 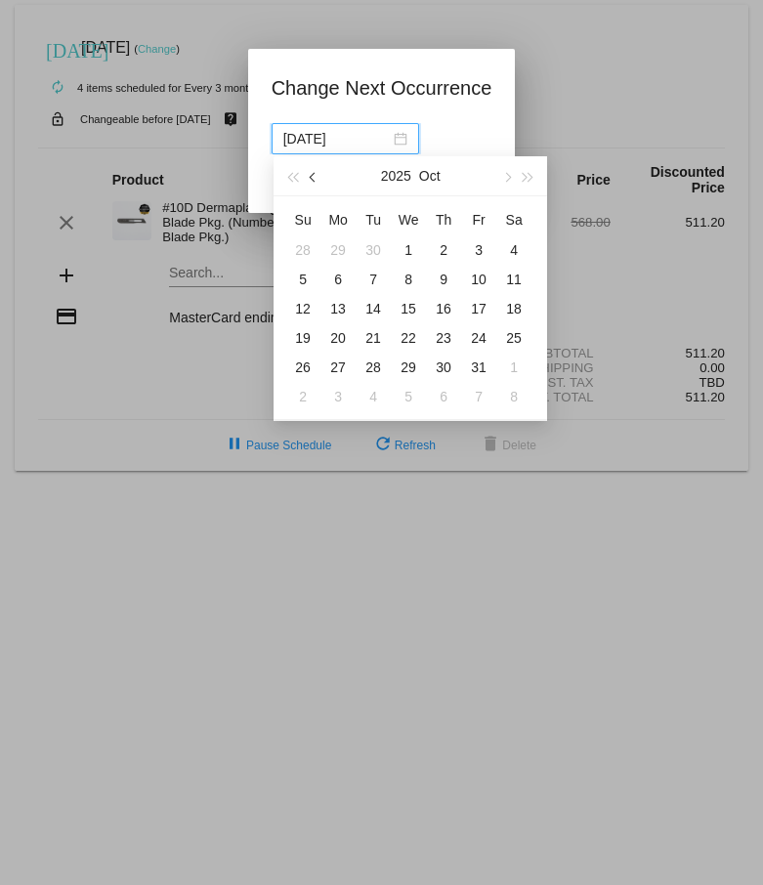 What do you see at coordinates (303, 309) in the screenshot?
I see `td: 10/12/2025` at bounding box center [303, 309].